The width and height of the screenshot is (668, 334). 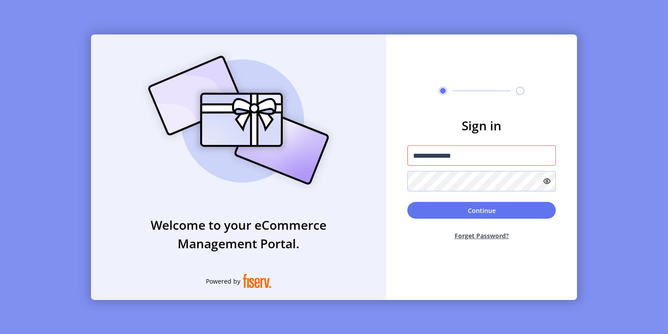 I want to click on img: card_Illustration.svg, so click(x=239, y=120).